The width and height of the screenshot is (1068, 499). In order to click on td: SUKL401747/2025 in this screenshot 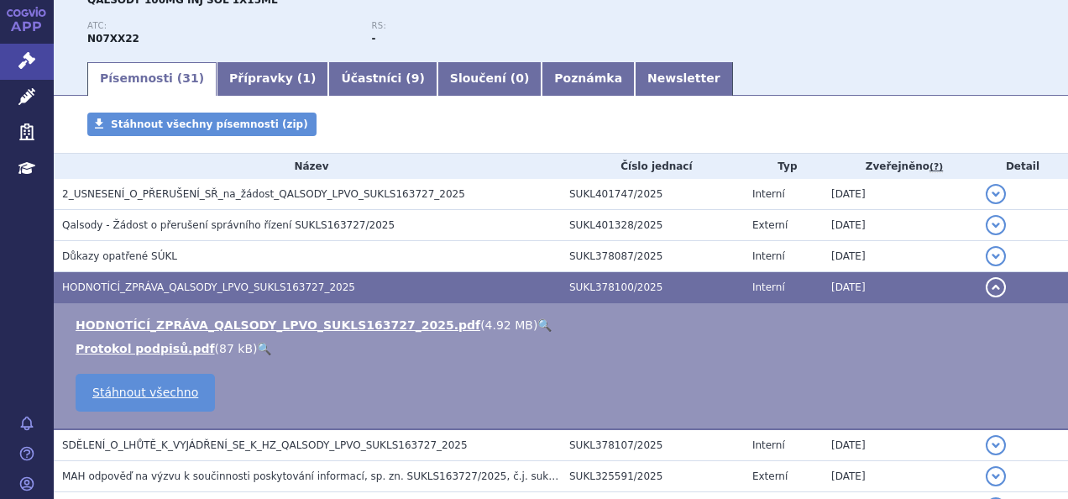, I will do `click(653, 194)`.